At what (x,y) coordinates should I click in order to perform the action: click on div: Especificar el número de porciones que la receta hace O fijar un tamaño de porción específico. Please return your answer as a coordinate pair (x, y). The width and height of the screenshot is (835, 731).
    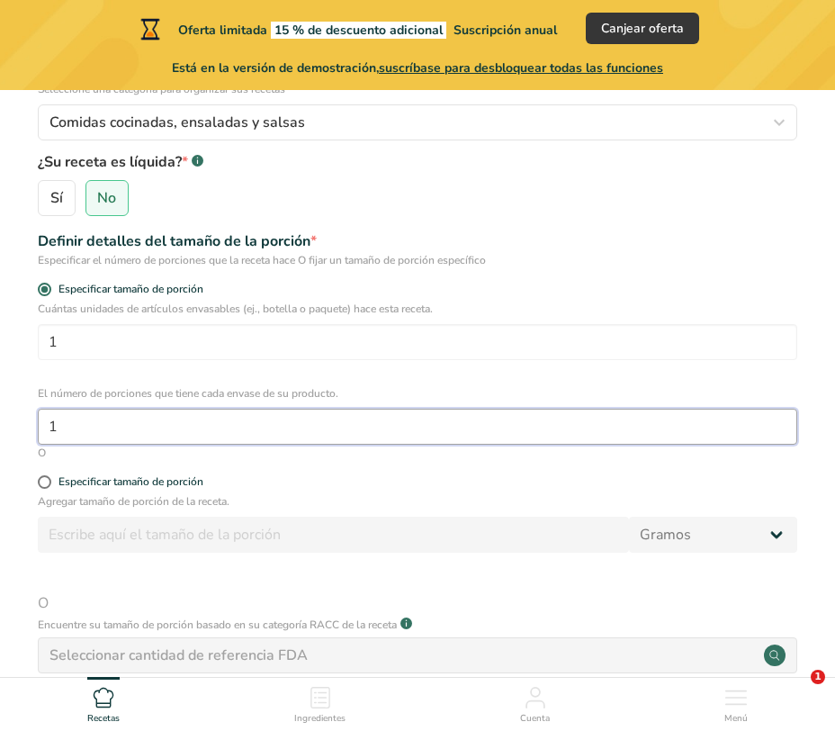
    Looking at the image, I should click on (417, 260).